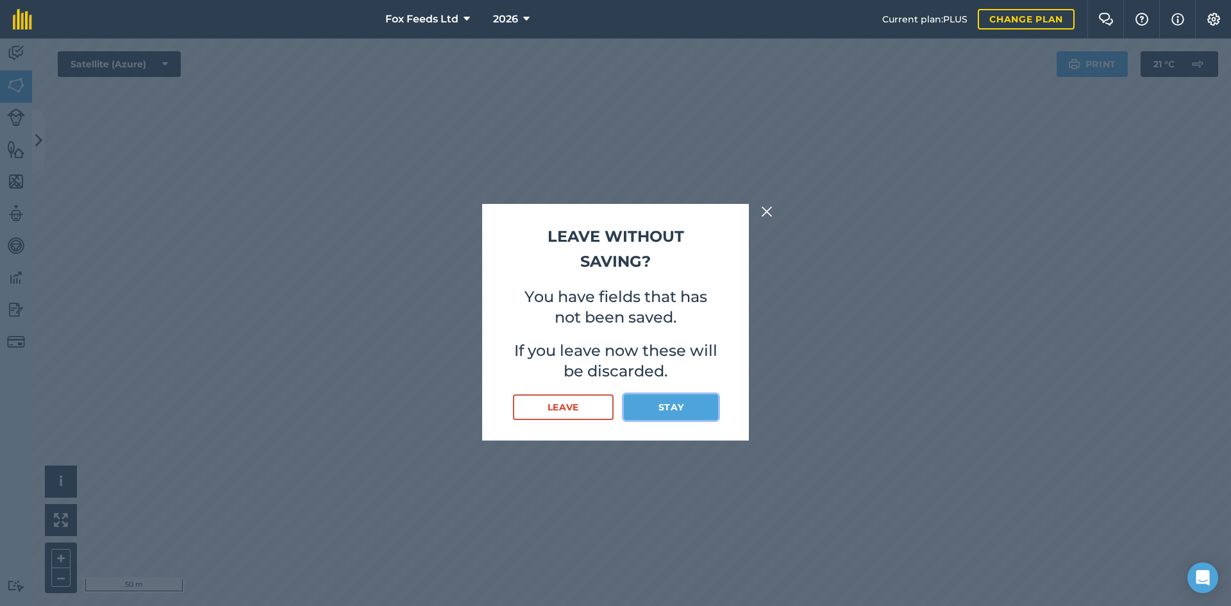  I want to click on span: 2026, so click(505, 19).